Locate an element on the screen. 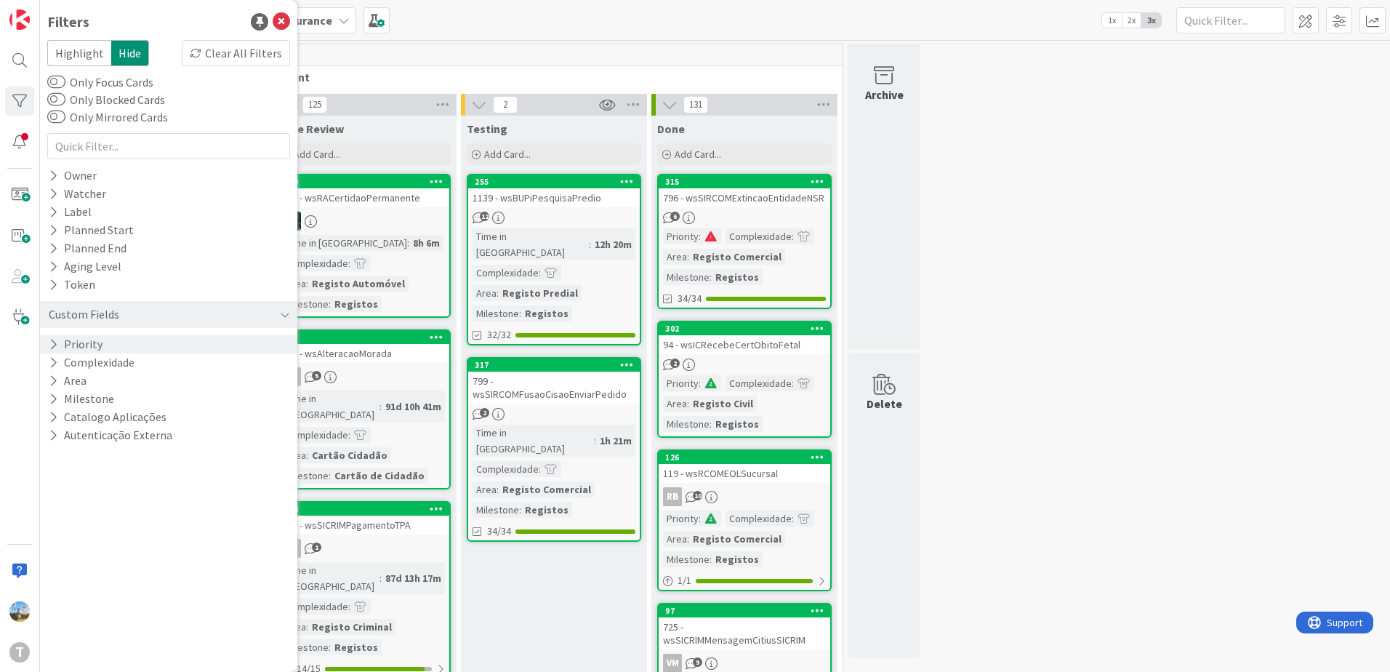 The width and height of the screenshot is (1390, 672). div: 2551139 - wsBUPiPesquisaPredio is located at coordinates (554, 191).